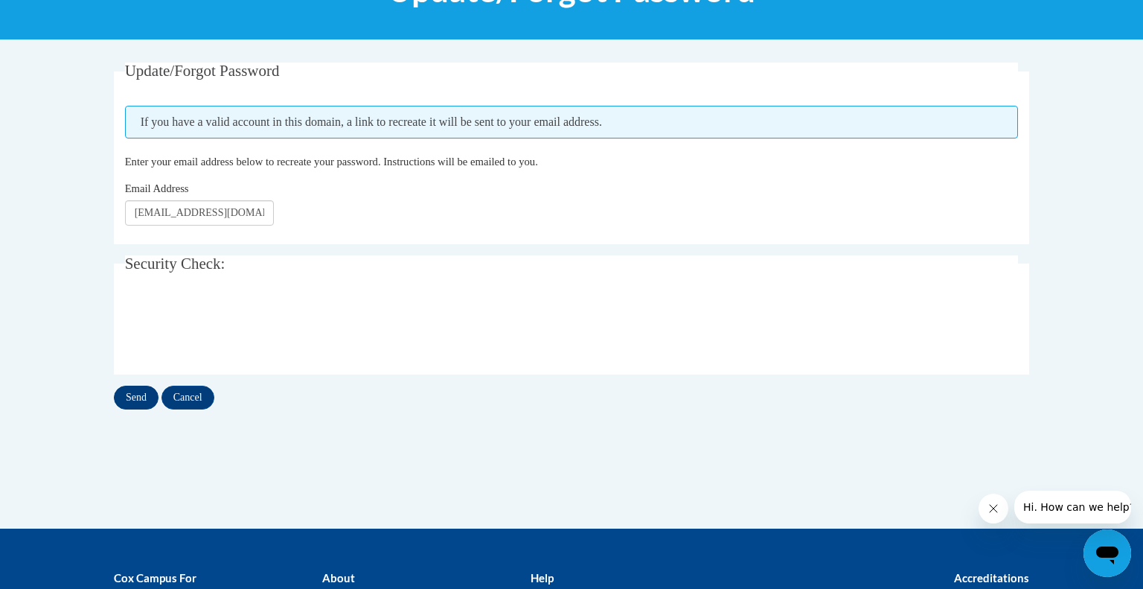 The width and height of the screenshot is (1143, 589). I want to click on span: Hi. How can we help?, so click(65, 16).